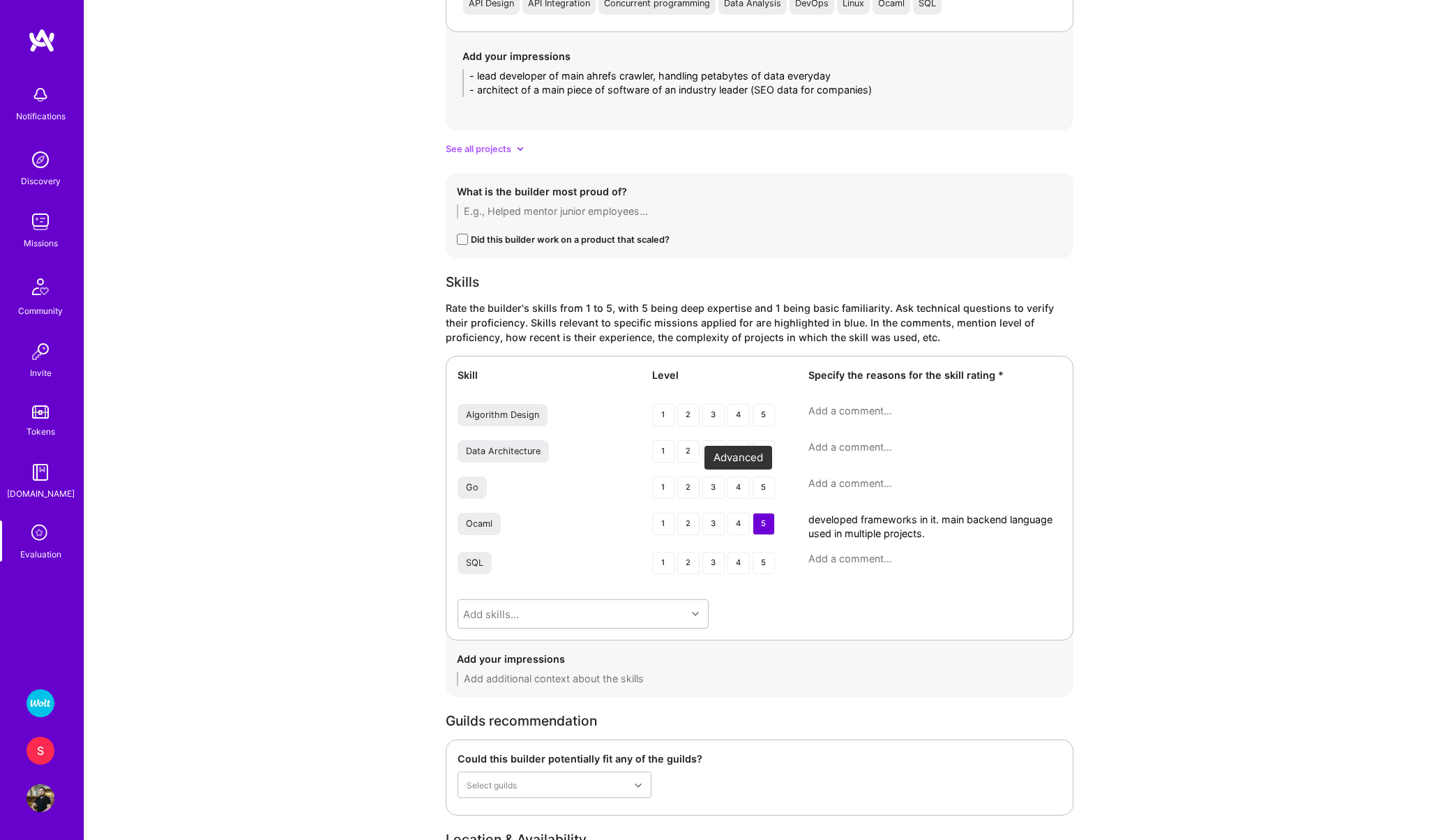  Describe the element at coordinates (40, 115) in the screenshot. I see `div: Notifications` at that location.